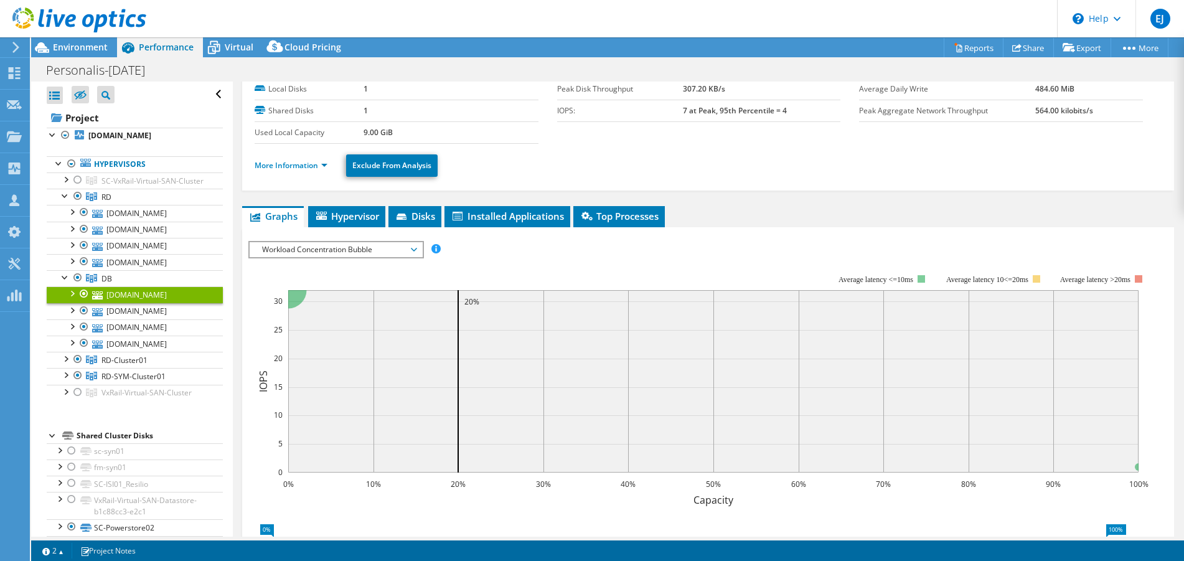 The height and width of the screenshot is (561, 1184). I want to click on span: Cloud Pricing, so click(313, 47).